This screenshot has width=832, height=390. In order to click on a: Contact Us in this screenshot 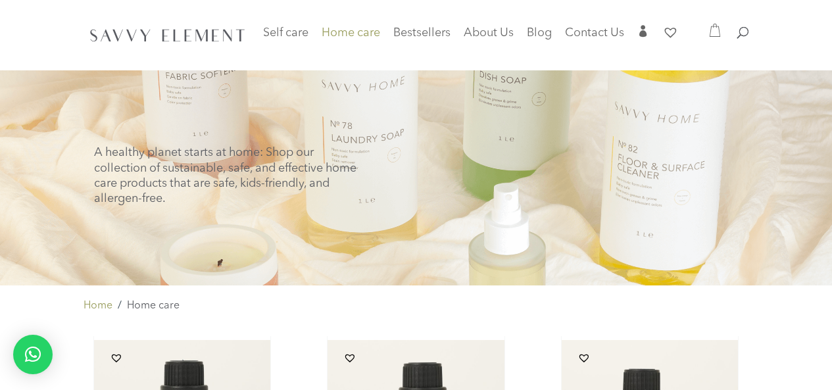, I will do `click(595, 37)`.